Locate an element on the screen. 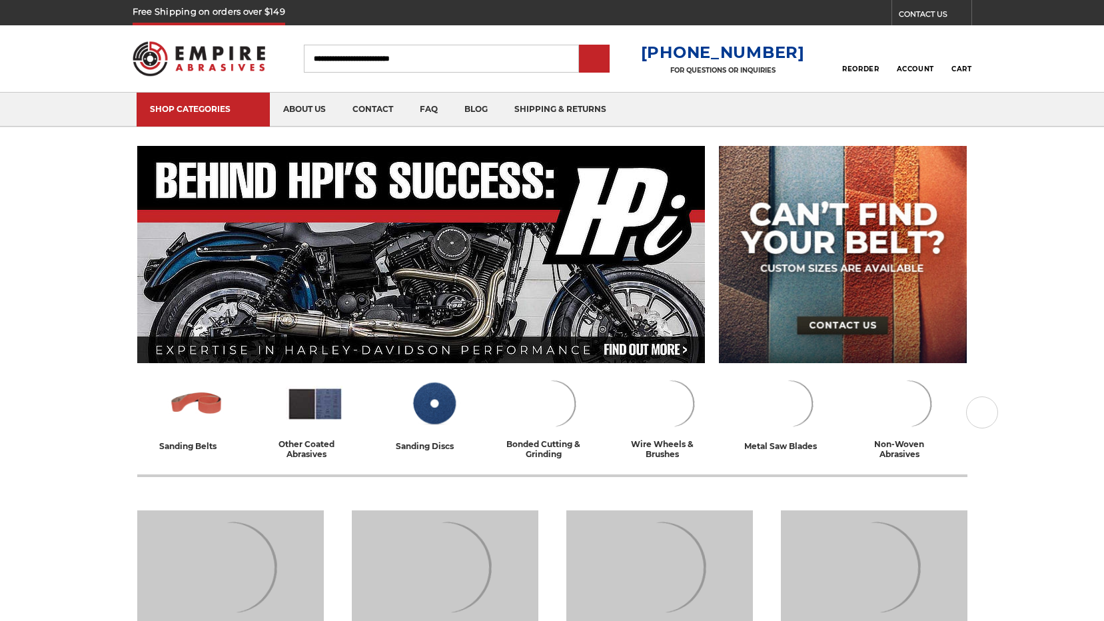 The image size is (1104, 621). div: metal saw blades is located at coordinates (789, 446).